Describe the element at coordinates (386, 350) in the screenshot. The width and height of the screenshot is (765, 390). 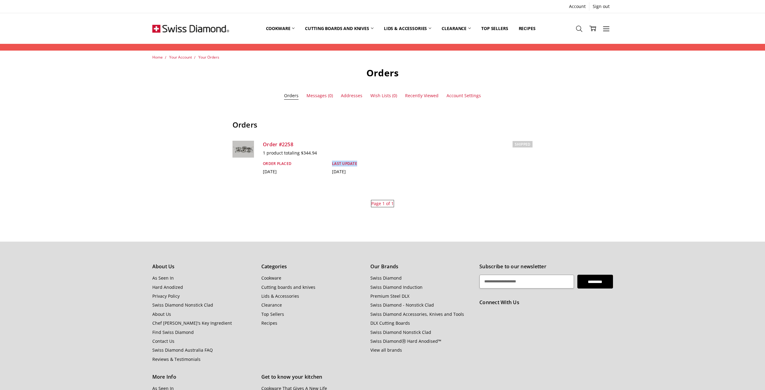
I see `a: View all brands` at that location.